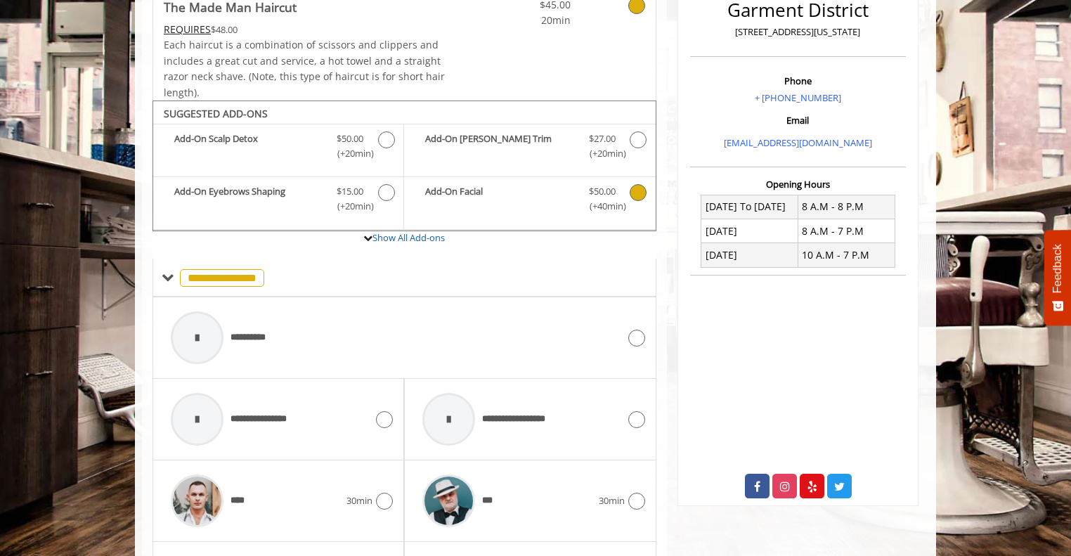  What do you see at coordinates (602, 138) in the screenshot?
I see `span: $27.00` at bounding box center [602, 138].